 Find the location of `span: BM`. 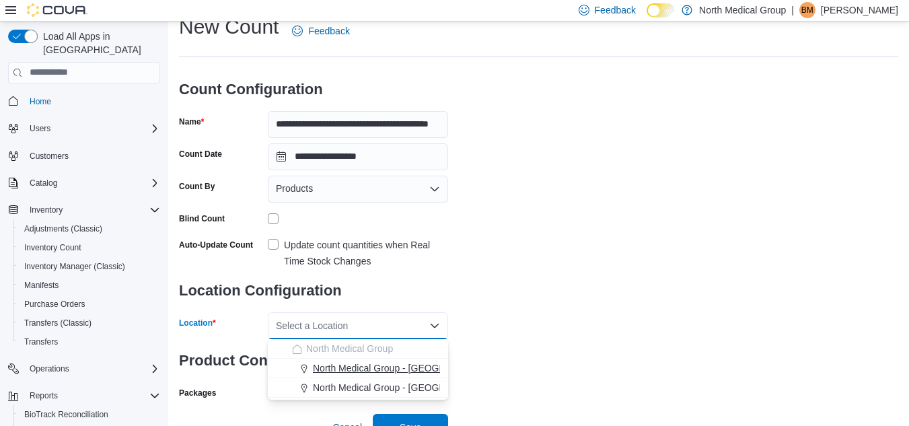

span: BM is located at coordinates (808, 10).